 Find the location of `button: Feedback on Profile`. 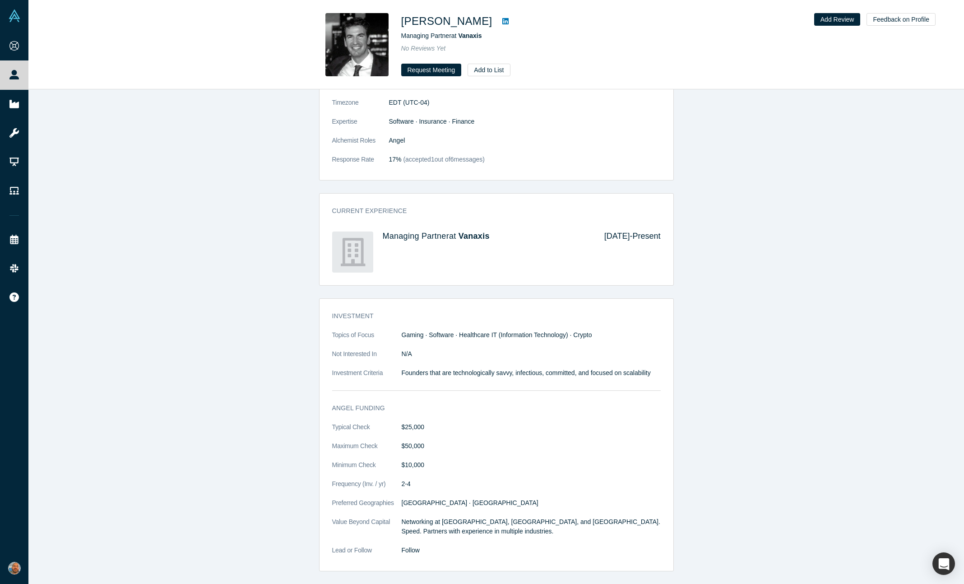

button: Feedback on Profile is located at coordinates (901, 19).